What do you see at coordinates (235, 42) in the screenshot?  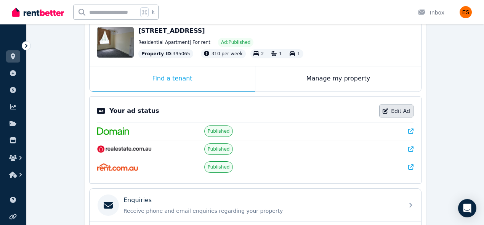 I see `span: Ad: Published` at bounding box center [235, 42].